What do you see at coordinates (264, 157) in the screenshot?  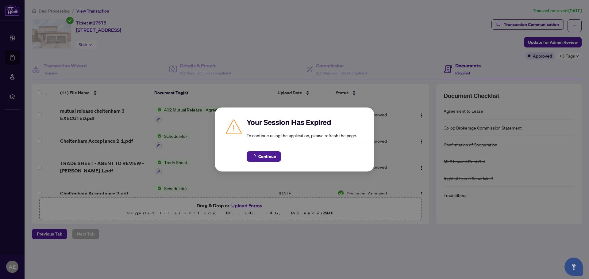 I see `button: Continue` at bounding box center [264, 157].